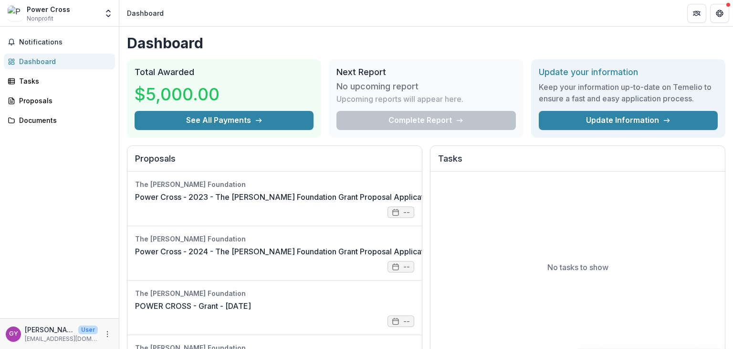 This screenshot has height=349, width=733. I want to click on h3: No upcoming report, so click(378, 86).